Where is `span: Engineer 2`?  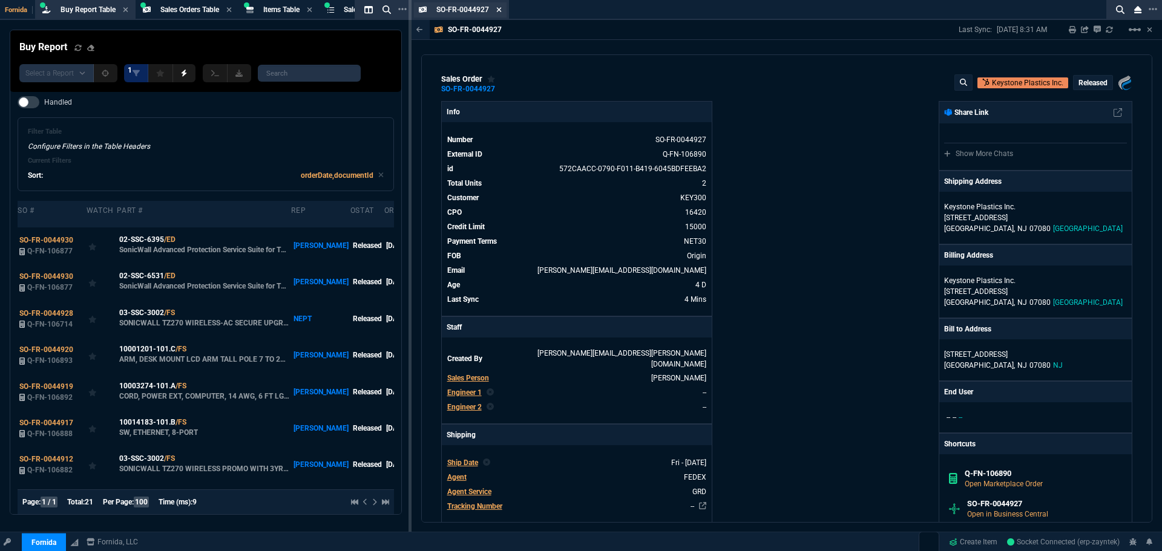
span: Engineer 2 is located at coordinates (464, 407).